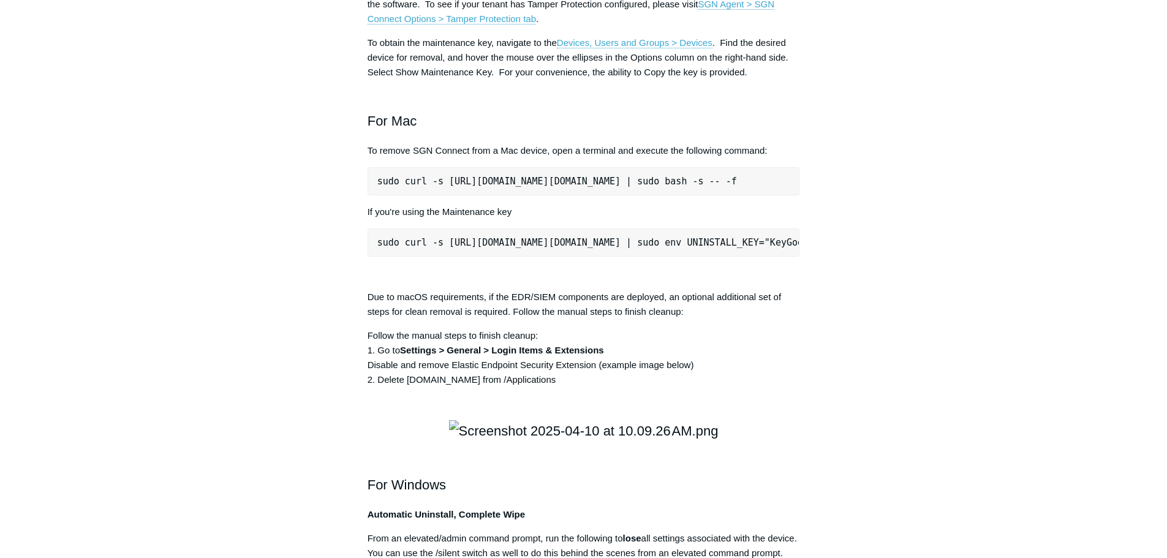 This screenshot has height=558, width=1167. What do you see at coordinates (584, 212) in the screenshot?
I see `p: If you're using the Maintenance key` at bounding box center [584, 212].